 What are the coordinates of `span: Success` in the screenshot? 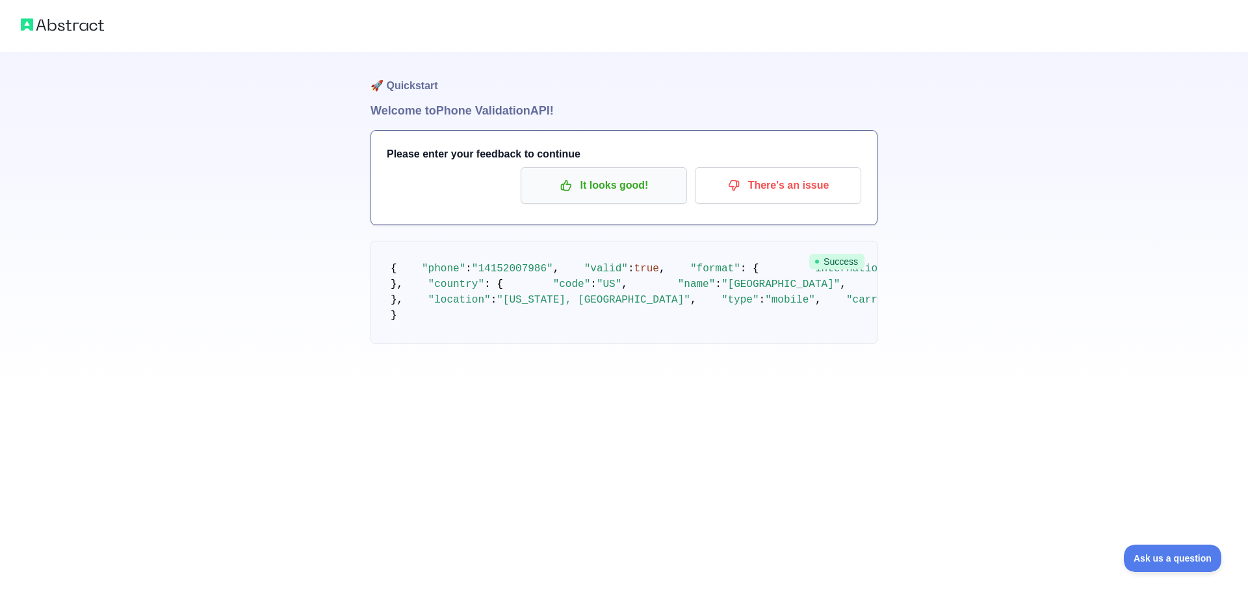 It's located at (837, 261).